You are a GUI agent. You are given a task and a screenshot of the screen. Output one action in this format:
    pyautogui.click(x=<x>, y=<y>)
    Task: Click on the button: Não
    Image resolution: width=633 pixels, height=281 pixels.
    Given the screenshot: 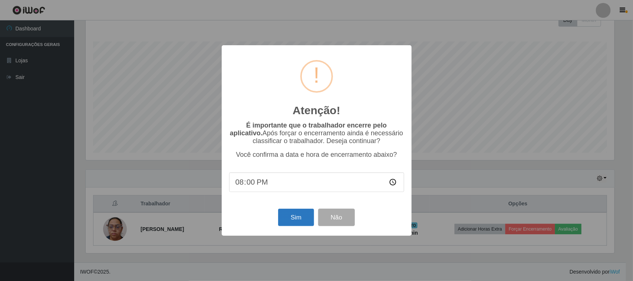 What is the action you would take?
    pyautogui.click(x=336, y=217)
    